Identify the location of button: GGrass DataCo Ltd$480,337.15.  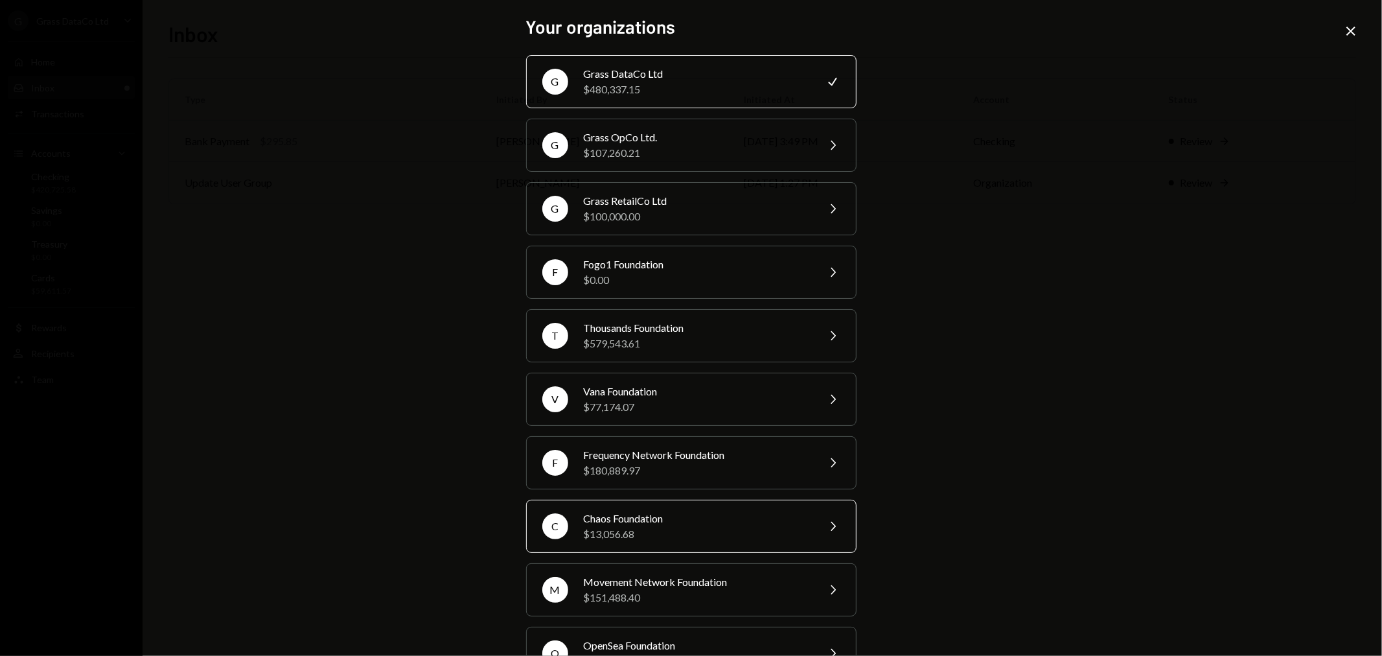
(691, 82).